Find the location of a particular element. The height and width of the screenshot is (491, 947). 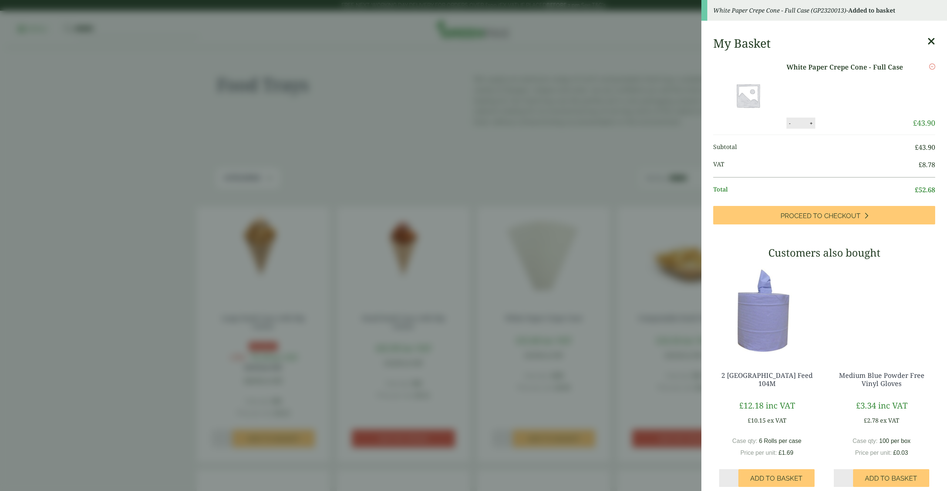

bdi: 0.03 is located at coordinates (901, 453).